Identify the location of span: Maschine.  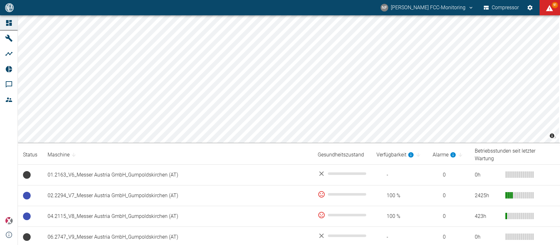
(63, 155).